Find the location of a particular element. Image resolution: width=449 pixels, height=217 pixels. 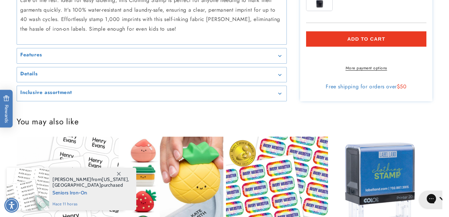

summary: Details is located at coordinates (152, 75).